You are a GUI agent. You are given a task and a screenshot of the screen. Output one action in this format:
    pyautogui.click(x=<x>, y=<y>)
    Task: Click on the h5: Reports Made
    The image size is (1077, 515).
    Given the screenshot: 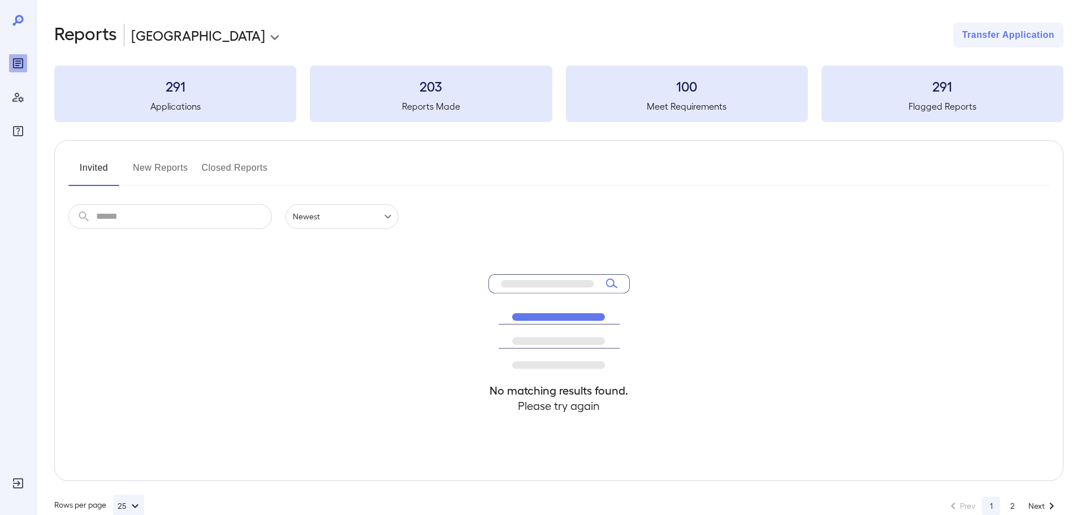 What is the action you would take?
    pyautogui.click(x=431, y=106)
    